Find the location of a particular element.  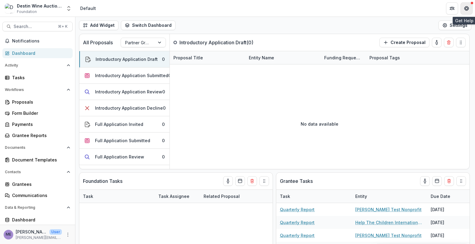

div: Dashboard is located at coordinates (40, 53).